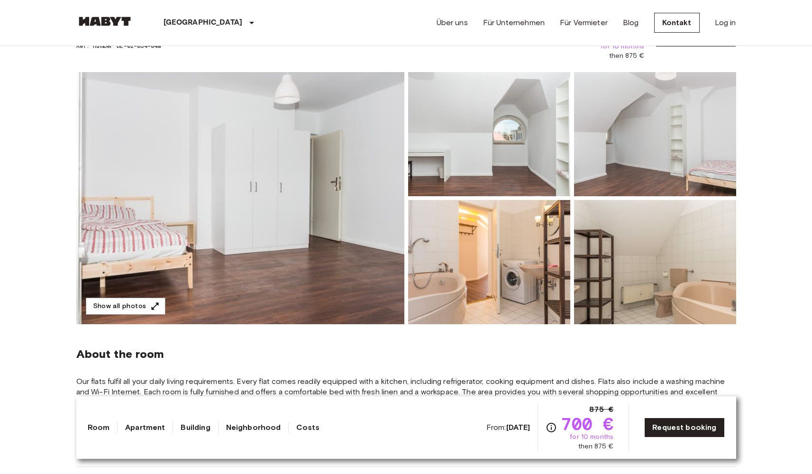 The height and width of the screenshot is (474, 812). What do you see at coordinates (725, 23) in the screenshot?
I see `a: Log in` at bounding box center [725, 23].